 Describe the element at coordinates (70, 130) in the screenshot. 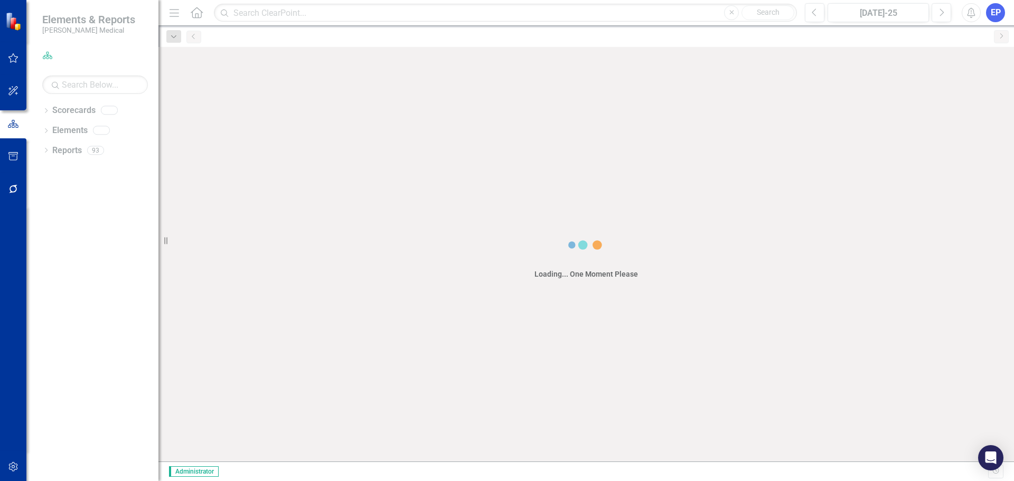

I see `a: Elements` at that location.